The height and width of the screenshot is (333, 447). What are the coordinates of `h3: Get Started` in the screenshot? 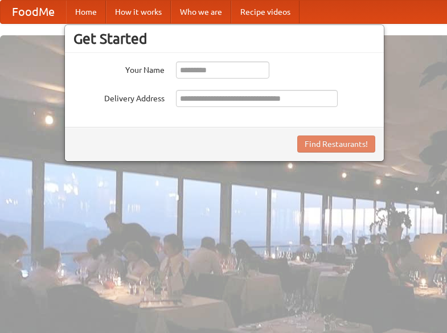 It's located at (224, 39).